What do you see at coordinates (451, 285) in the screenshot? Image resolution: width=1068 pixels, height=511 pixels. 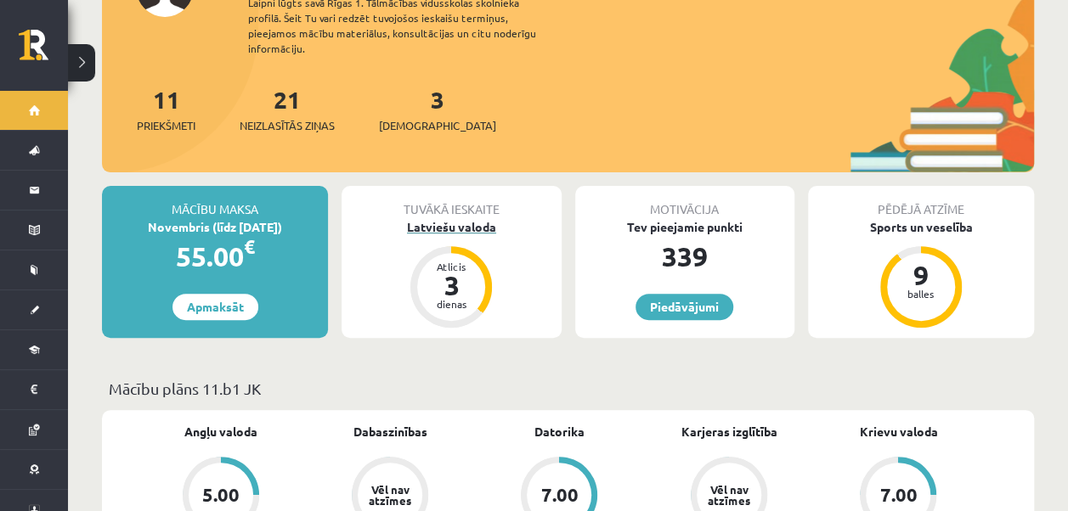 I see `div: 3` at bounding box center [451, 285].